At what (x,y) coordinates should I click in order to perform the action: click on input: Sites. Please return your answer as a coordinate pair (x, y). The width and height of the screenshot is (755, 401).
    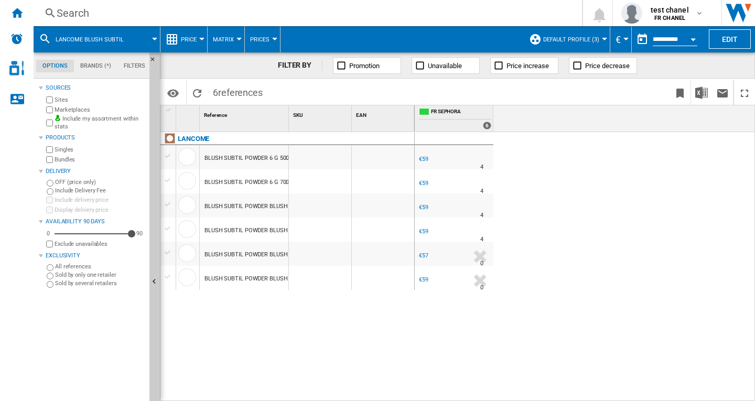
    Looking at the image, I should click on (49, 100).